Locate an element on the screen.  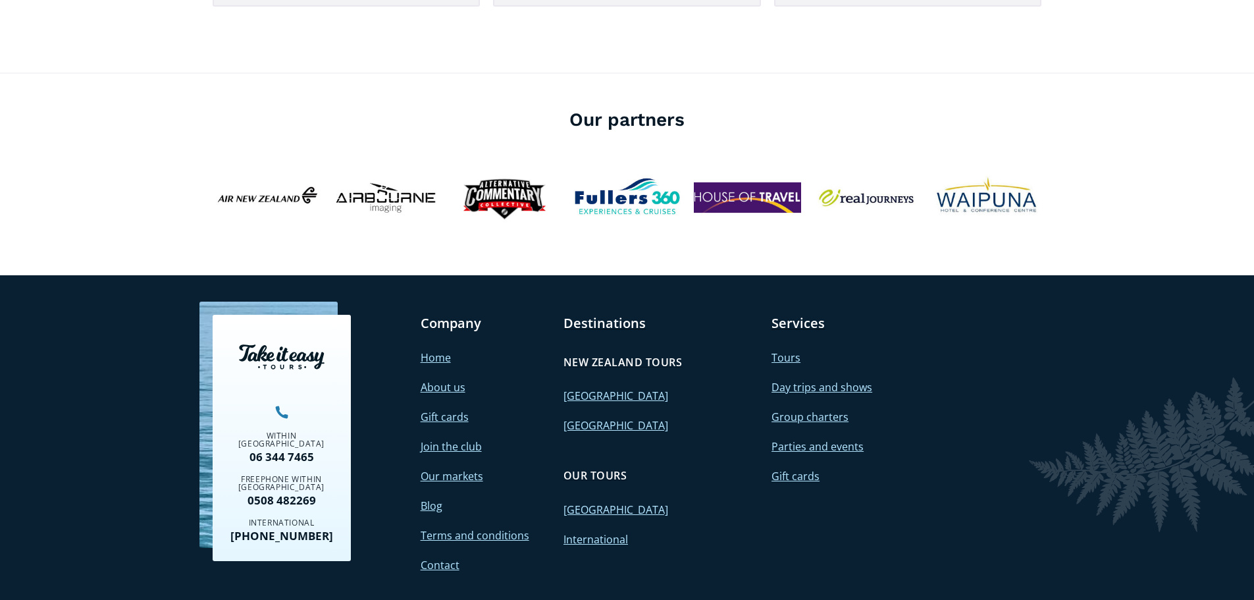
a: Day trips and shows is located at coordinates (821, 387).